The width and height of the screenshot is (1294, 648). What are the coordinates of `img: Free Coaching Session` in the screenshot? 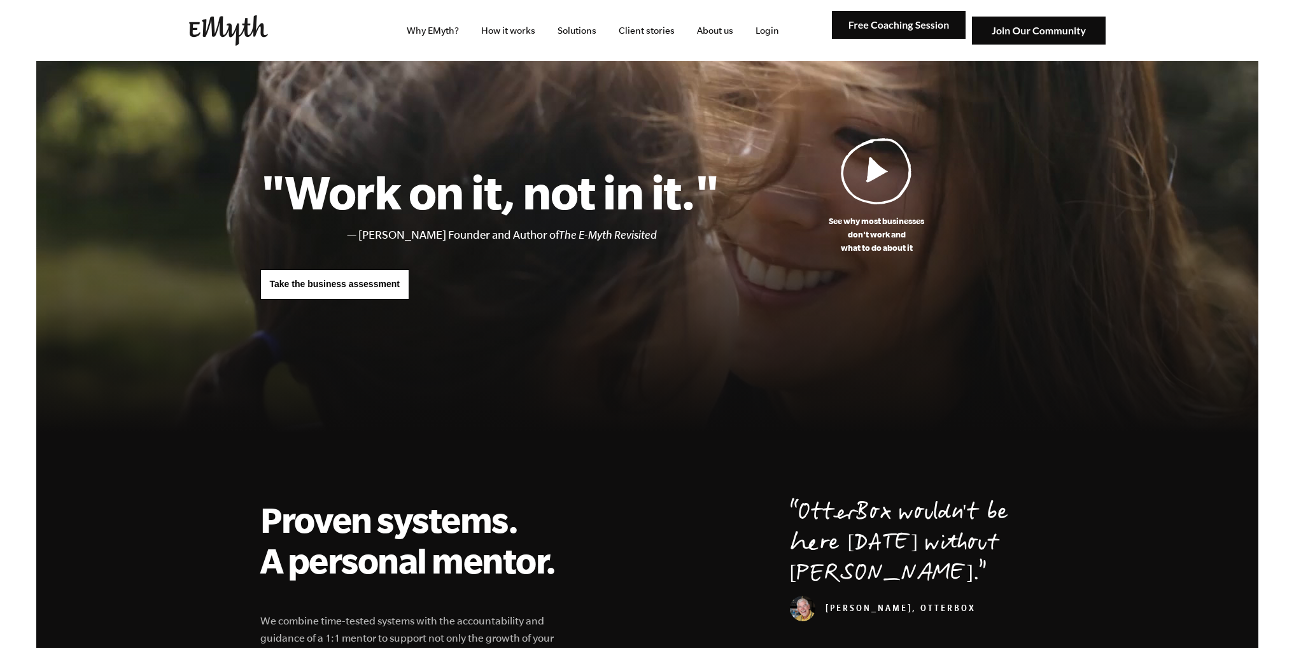 It's located at (899, 25).